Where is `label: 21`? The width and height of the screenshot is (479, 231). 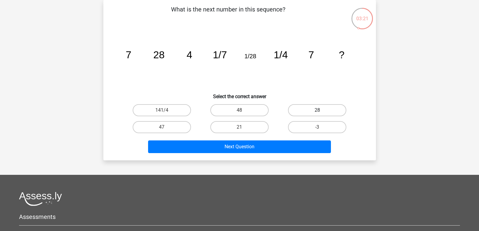
label: 21 is located at coordinates (239, 127).